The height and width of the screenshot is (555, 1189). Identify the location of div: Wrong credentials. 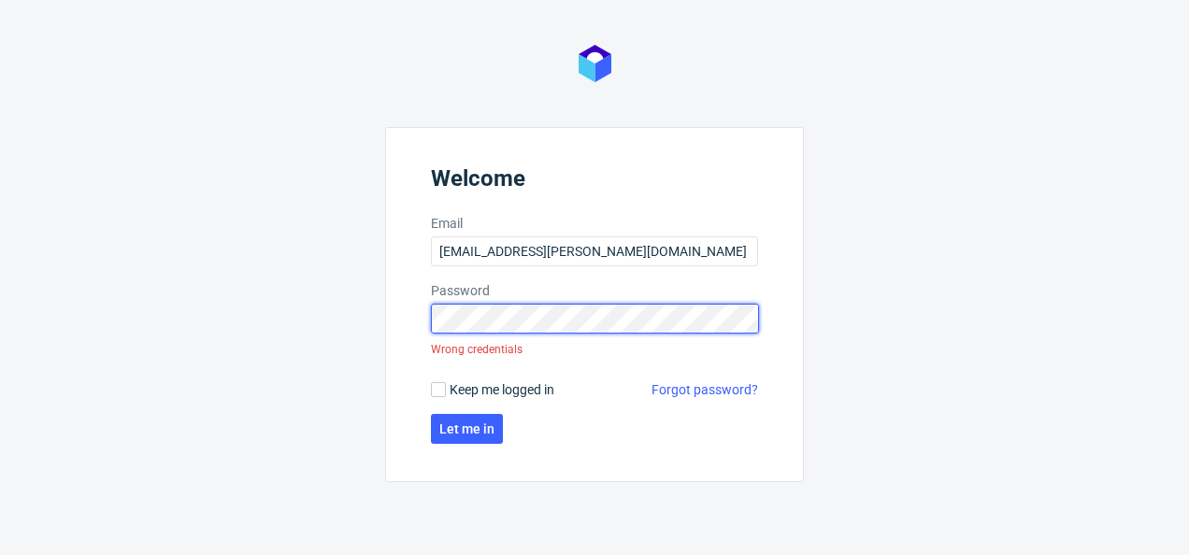
(477, 350).